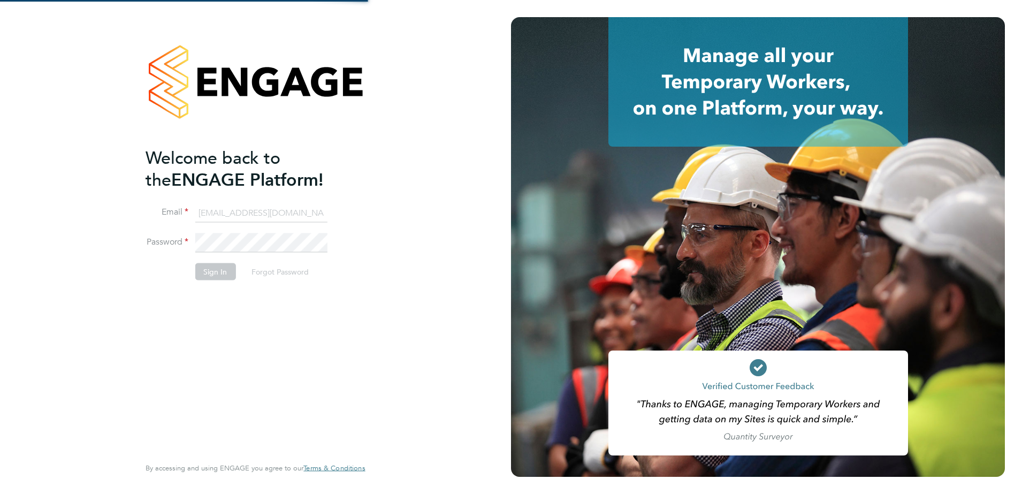 The width and height of the screenshot is (1022, 494). What do you see at coordinates (334, 468) in the screenshot?
I see `a: Terms & Conditions` at bounding box center [334, 468].